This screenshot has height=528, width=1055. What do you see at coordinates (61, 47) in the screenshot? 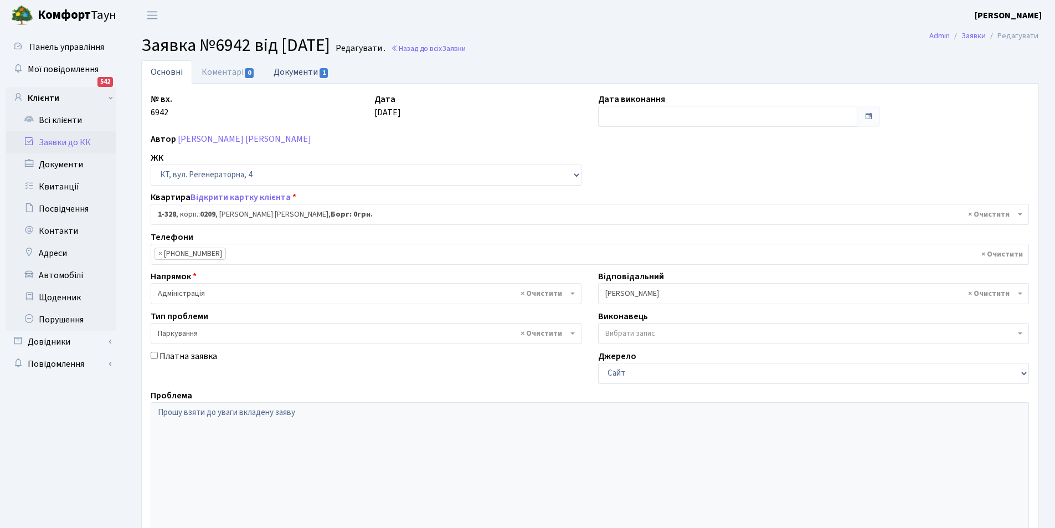
I see `a: Панель управління` at bounding box center [61, 47].